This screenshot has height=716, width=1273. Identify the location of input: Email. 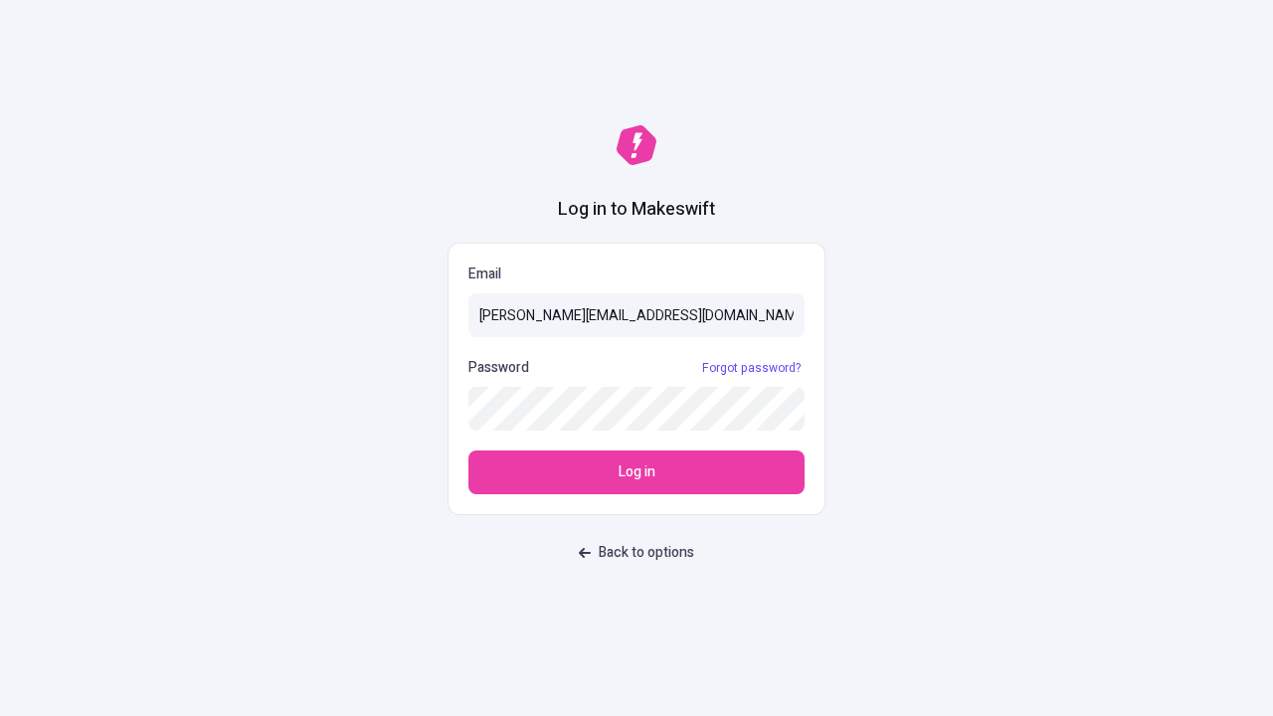
(636, 315).